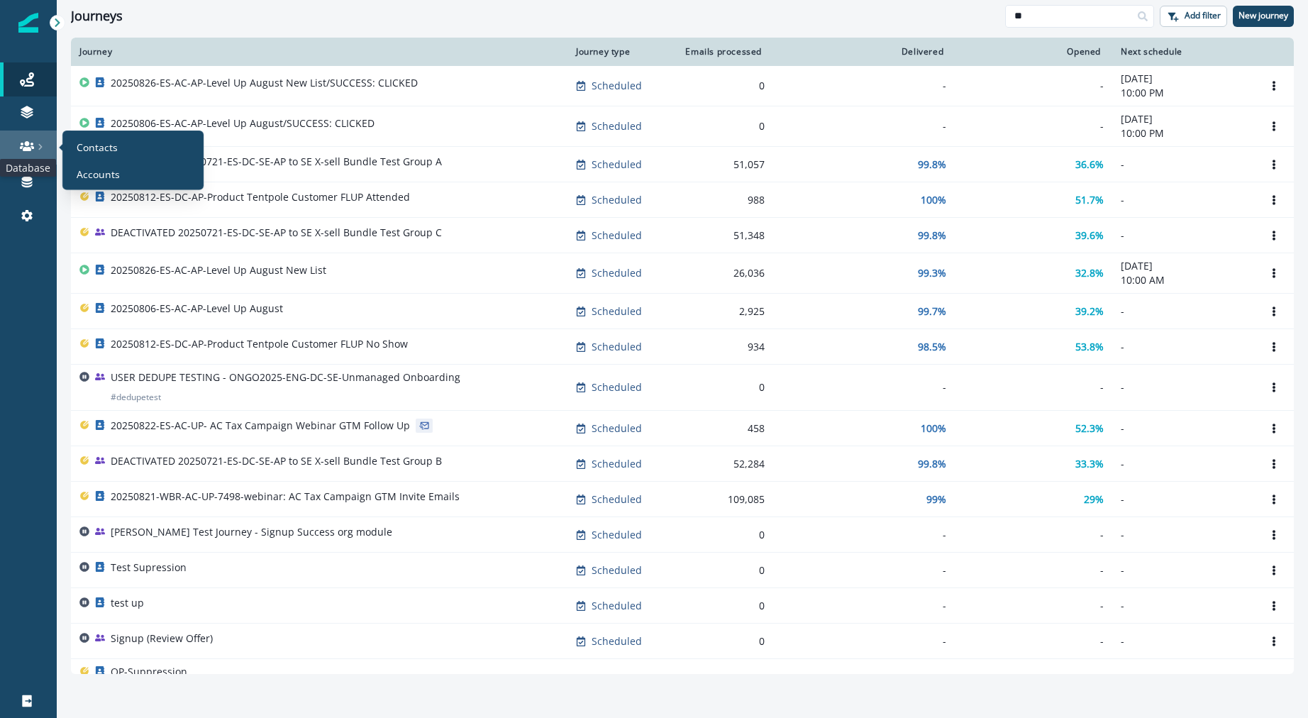  I want to click on p: 20250812-ES-DC-AP-Product Tentpole Customer FLUP No Show, so click(259, 344).